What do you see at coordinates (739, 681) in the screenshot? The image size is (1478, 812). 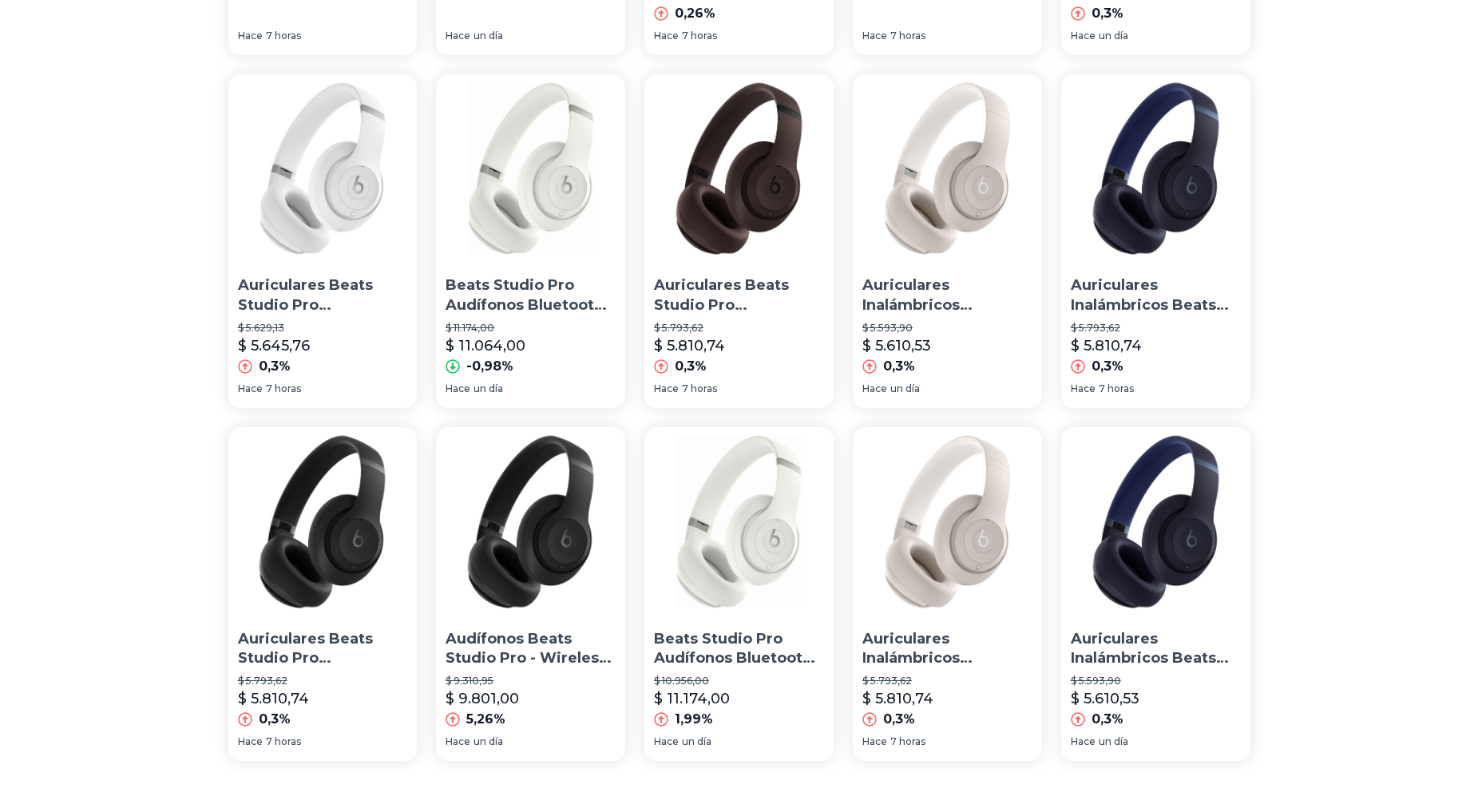 I see `p: $ 10.956,00` at bounding box center [739, 681].